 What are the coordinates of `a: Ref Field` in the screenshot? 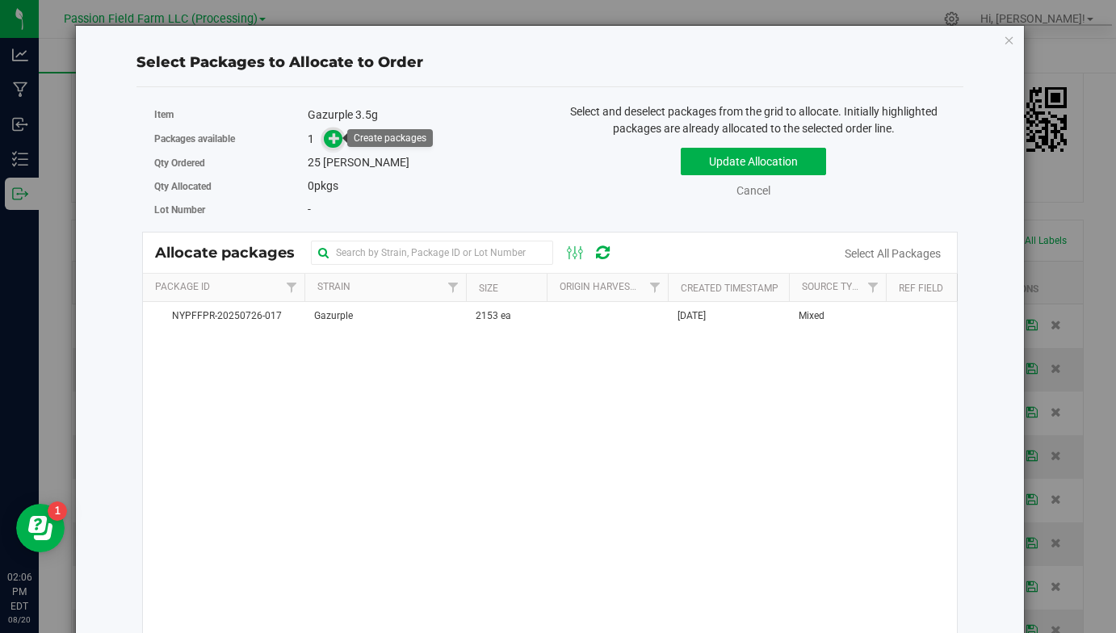 It's located at (921, 288).